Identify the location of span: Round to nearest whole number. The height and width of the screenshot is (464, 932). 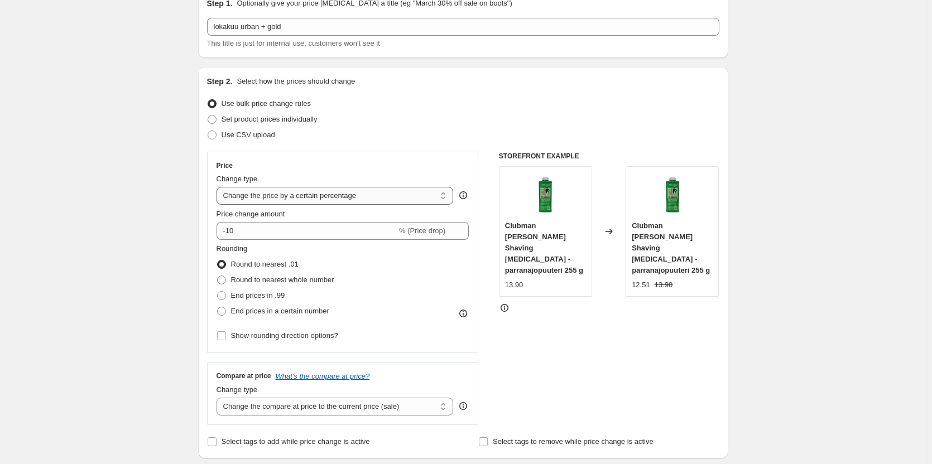
(282, 280).